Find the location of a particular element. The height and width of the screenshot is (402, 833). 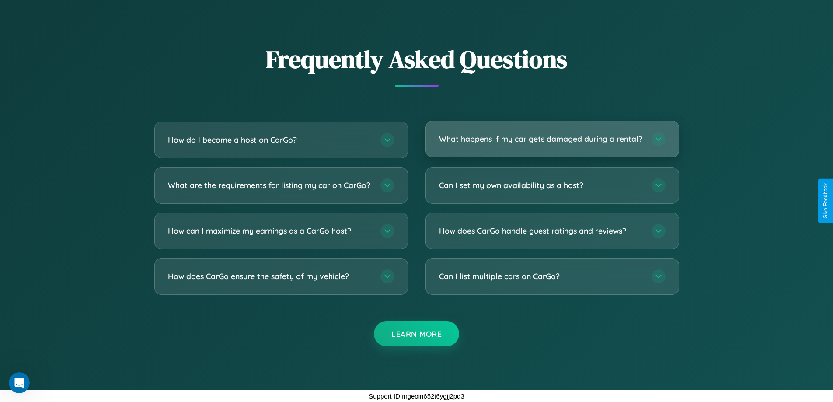

h3: Can I list multiple cars on CarGo? is located at coordinates (541, 276).